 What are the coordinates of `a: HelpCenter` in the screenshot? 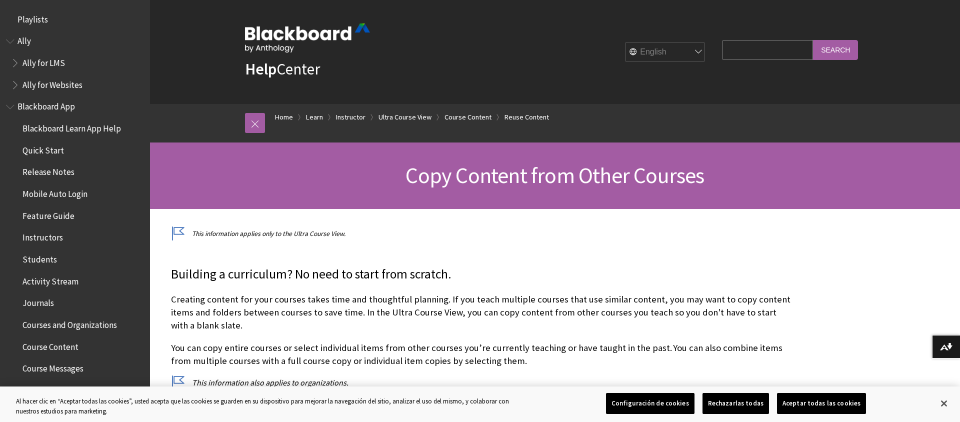 It's located at (283, 69).